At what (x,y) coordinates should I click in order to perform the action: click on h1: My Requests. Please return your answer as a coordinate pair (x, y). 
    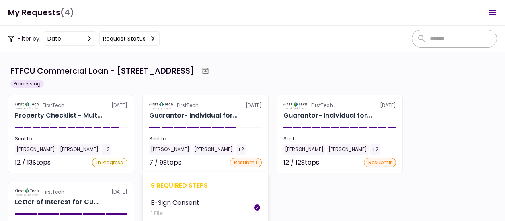
    Looking at the image, I should click on (41, 12).